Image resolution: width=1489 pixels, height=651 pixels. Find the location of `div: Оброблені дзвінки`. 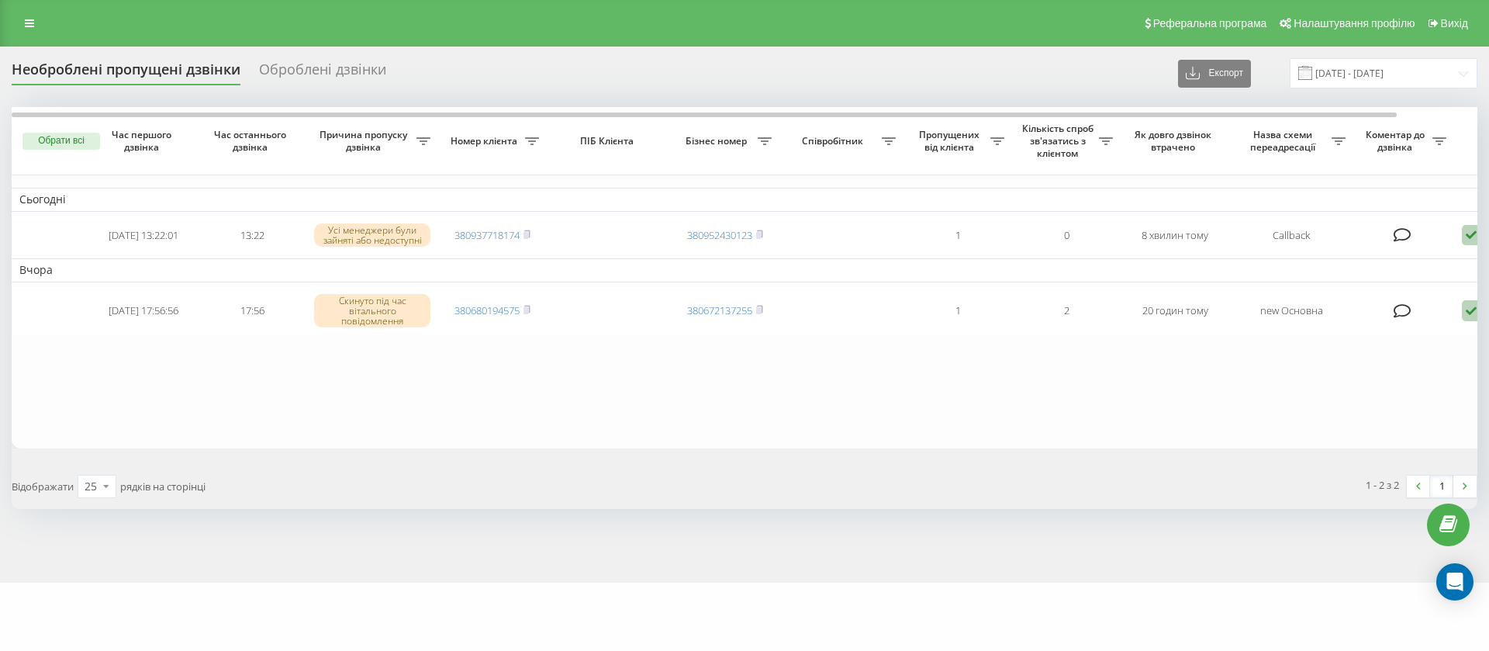

div: Оброблені дзвінки is located at coordinates (323, 73).